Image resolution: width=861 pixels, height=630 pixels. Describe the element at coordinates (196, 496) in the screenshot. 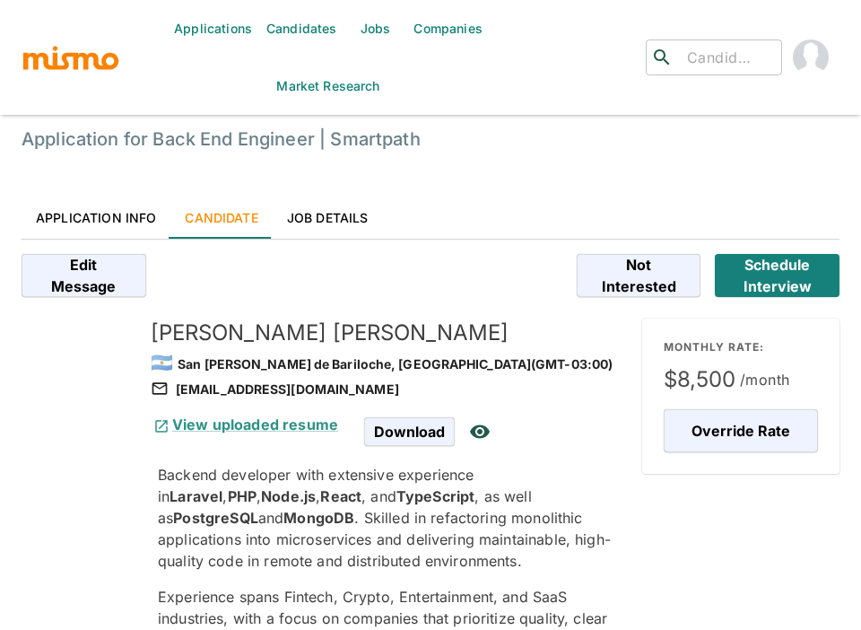

I see `strong: Laravel` at that location.